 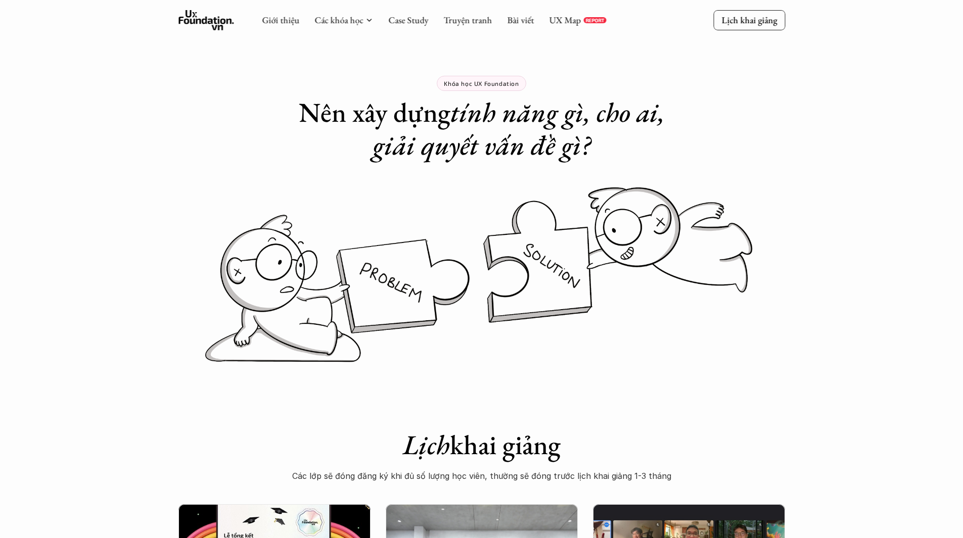 I want to click on p: REPORT, so click(x=594, y=20).